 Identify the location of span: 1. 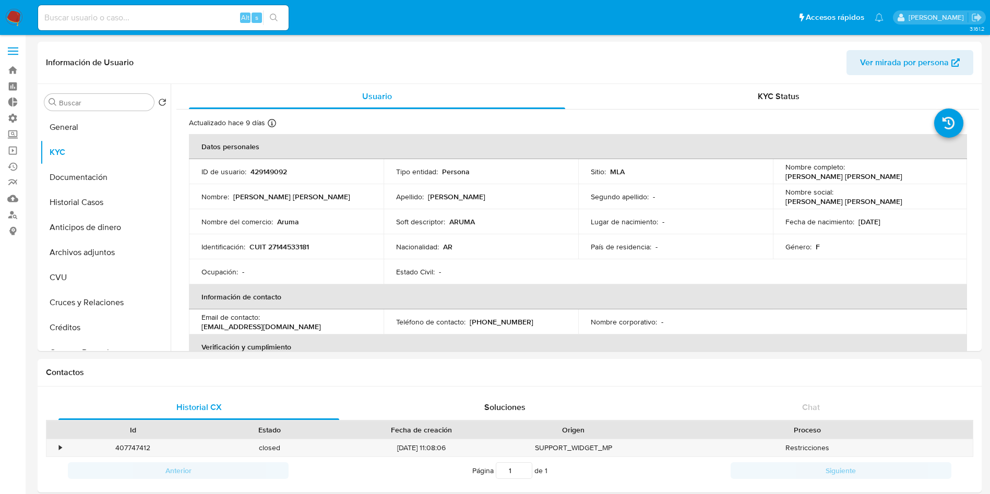
(546, 471).